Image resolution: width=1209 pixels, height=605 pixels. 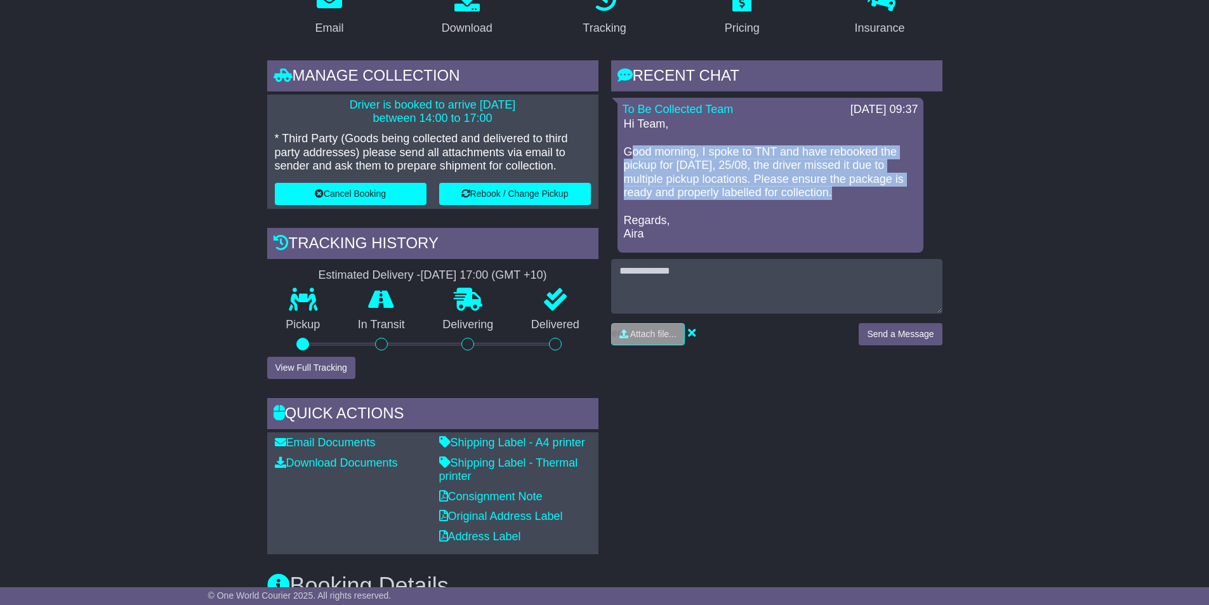 What do you see at coordinates (508, 469) in the screenshot?
I see `a: Shipping Label - Thermal printer` at bounding box center [508, 469].